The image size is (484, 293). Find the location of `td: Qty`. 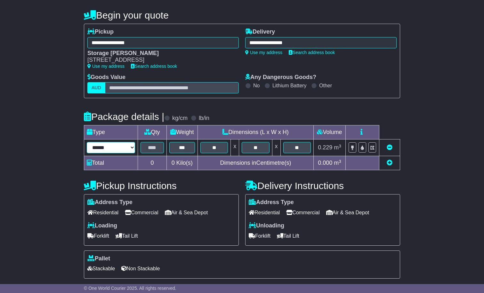

td: Qty is located at coordinates (152, 133).